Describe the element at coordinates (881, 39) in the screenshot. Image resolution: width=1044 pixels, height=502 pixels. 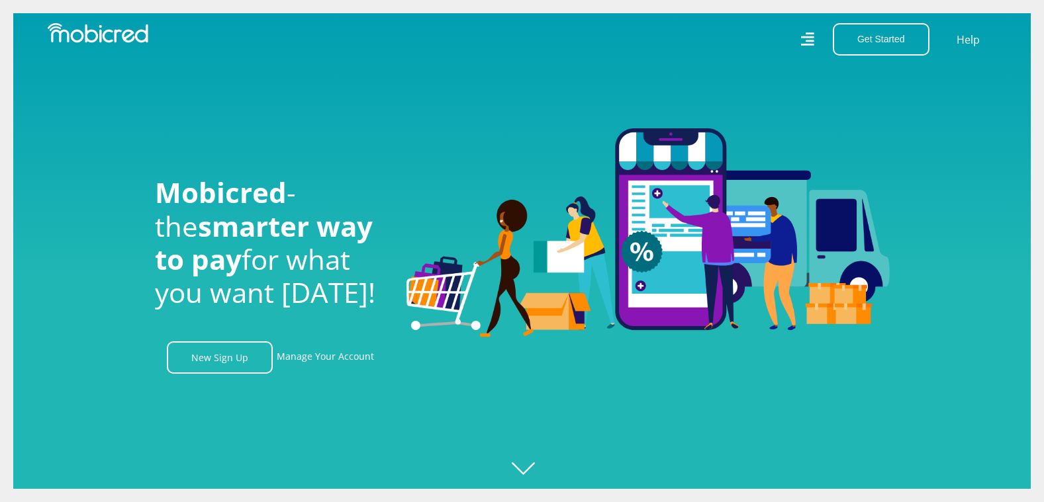
I see `button: Get Started` at that location.